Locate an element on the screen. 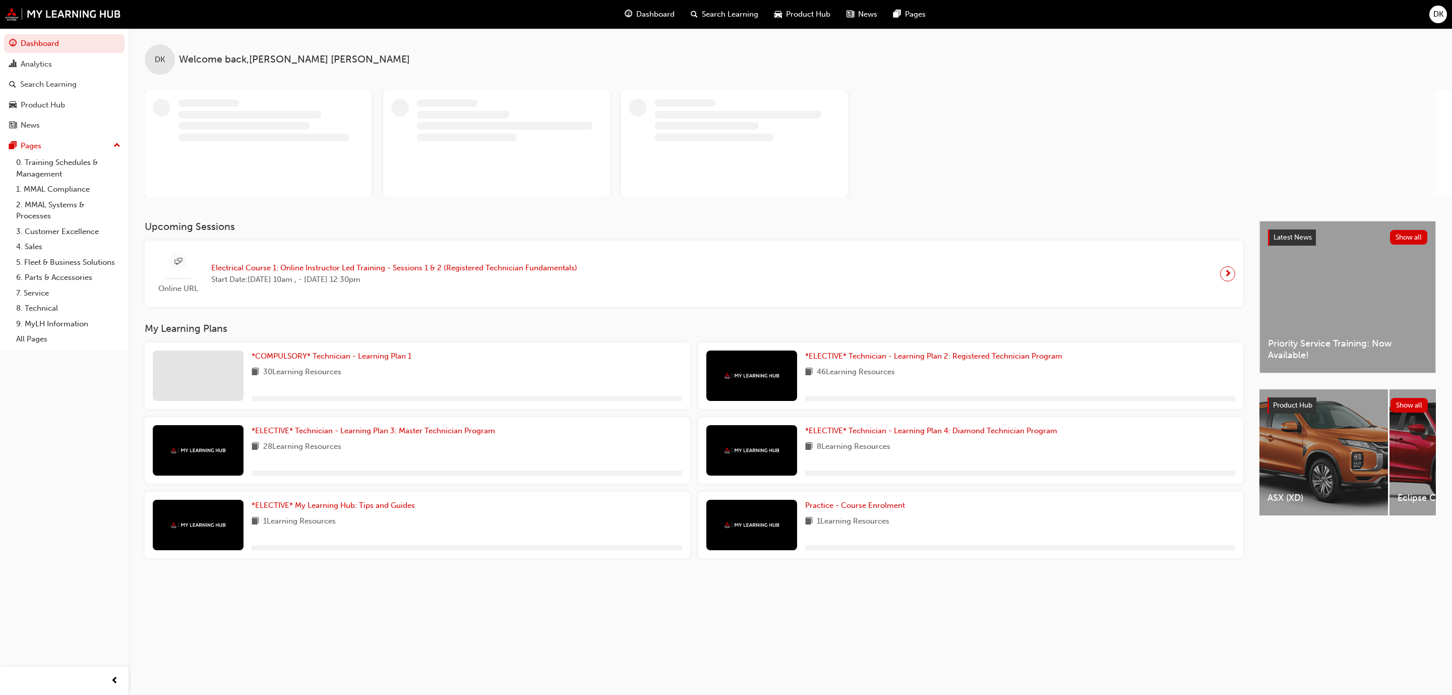 The height and width of the screenshot is (695, 1452). span: next-icon is located at coordinates (1227, 274).